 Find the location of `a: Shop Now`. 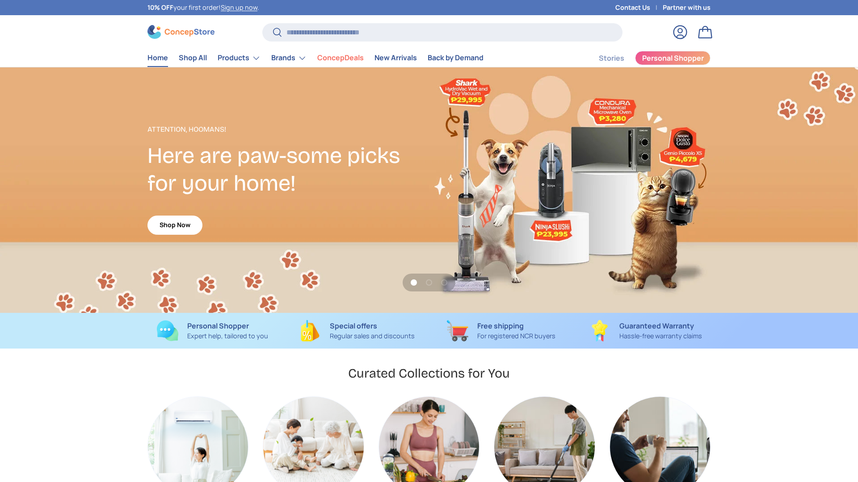

a: Shop Now is located at coordinates (175, 225).